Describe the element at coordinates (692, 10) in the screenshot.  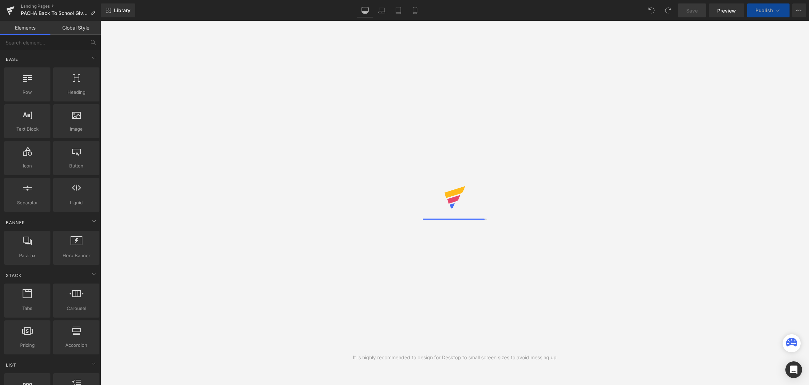
I see `span: Save` at that location.